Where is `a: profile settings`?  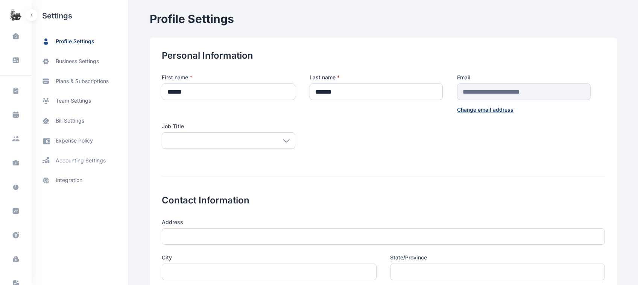 a: profile settings is located at coordinates (80, 41).